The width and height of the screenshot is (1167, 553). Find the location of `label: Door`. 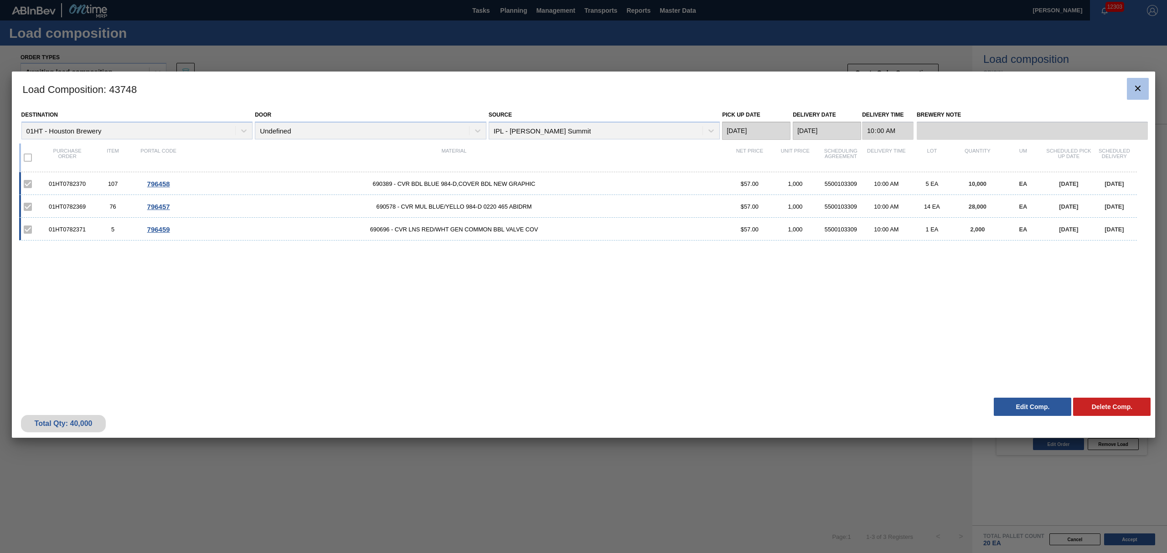

label: Door is located at coordinates (263, 115).